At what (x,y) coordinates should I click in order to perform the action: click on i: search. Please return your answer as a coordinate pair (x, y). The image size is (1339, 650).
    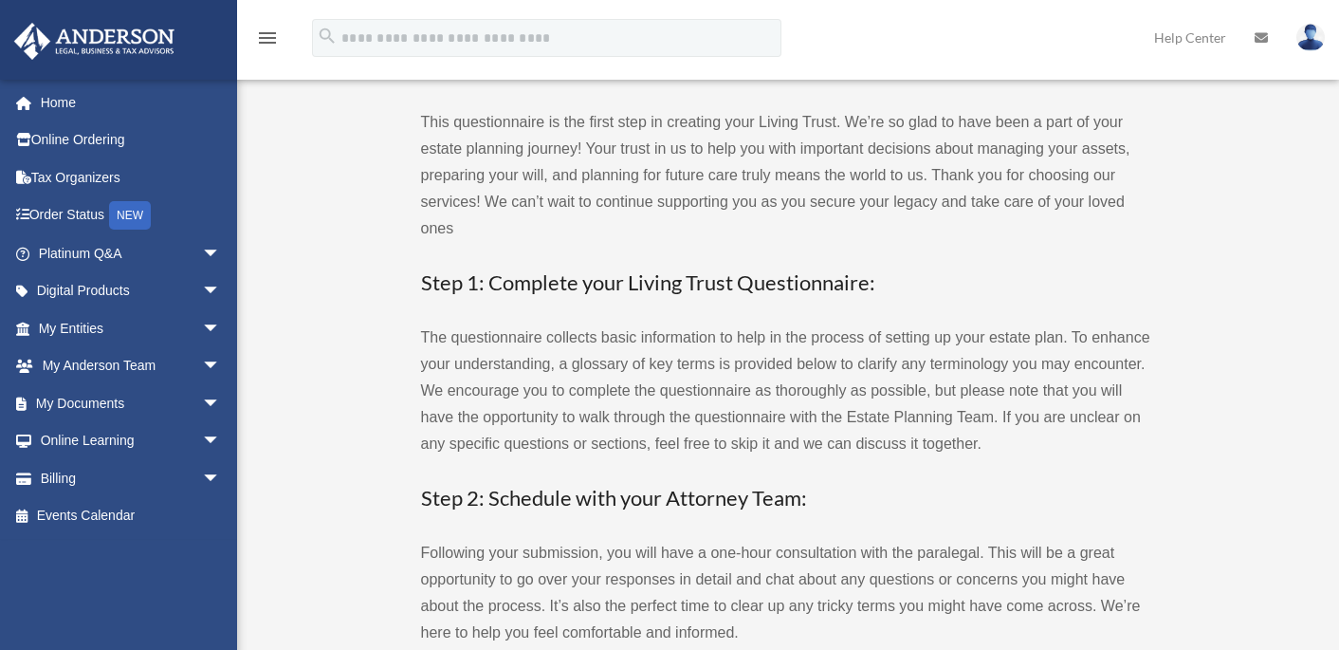
    Looking at the image, I should click on (327, 36).